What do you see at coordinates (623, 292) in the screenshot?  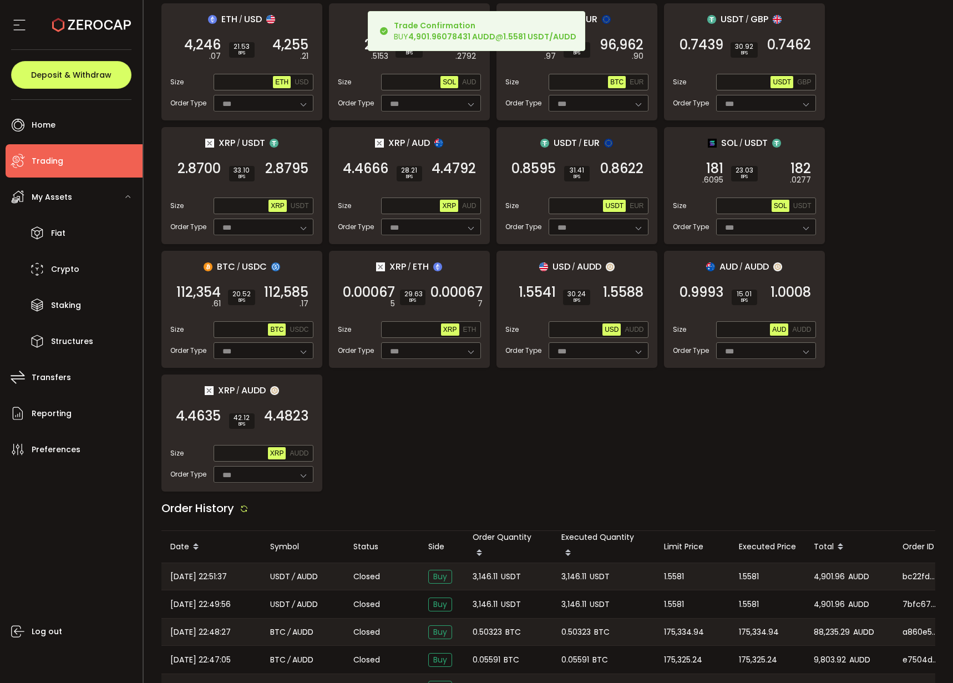 I see `span: 1.5588` at bounding box center [623, 292].